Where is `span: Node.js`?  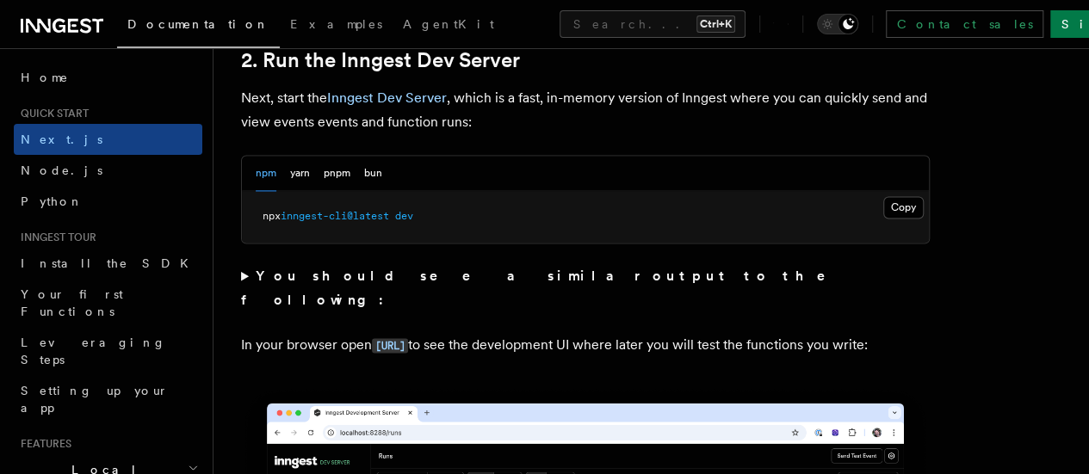
span: Node.js is located at coordinates (61, 170).